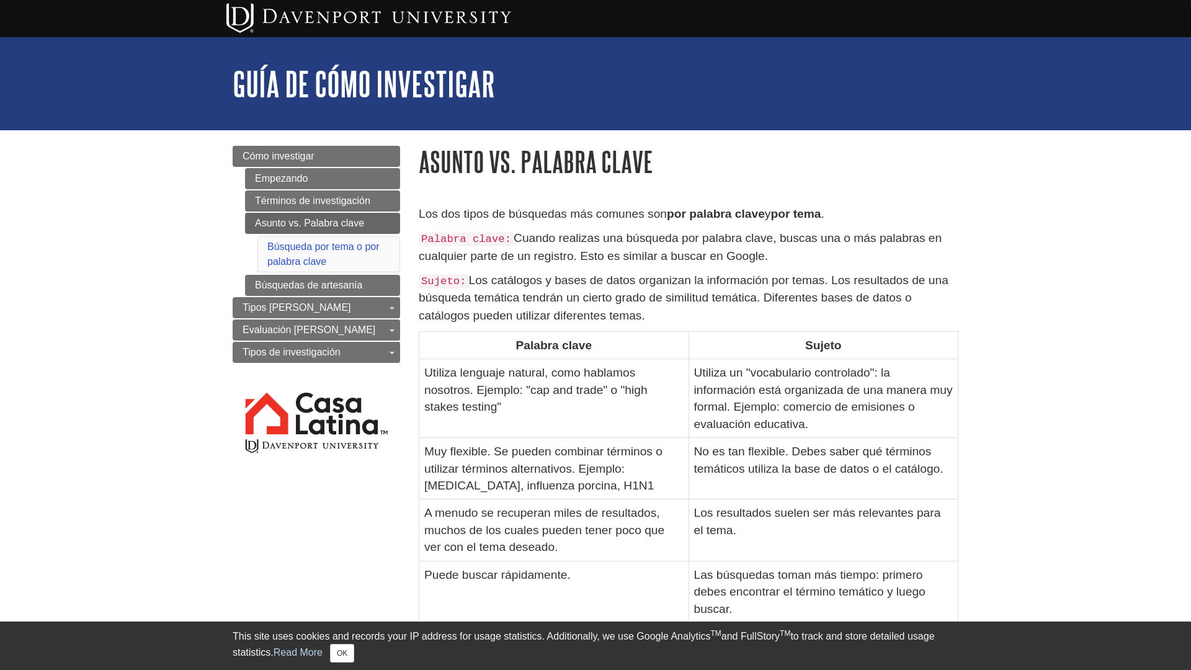  I want to click on code: Sujeto:, so click(444, 281).